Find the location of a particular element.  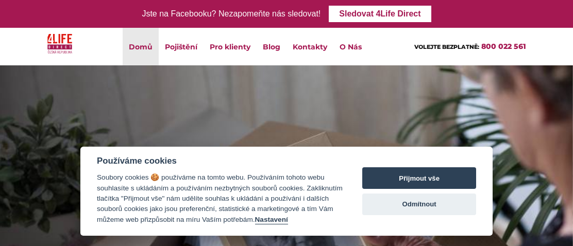

img: 4Life Direct Česká republika logo is located at coordinates (60, 44).